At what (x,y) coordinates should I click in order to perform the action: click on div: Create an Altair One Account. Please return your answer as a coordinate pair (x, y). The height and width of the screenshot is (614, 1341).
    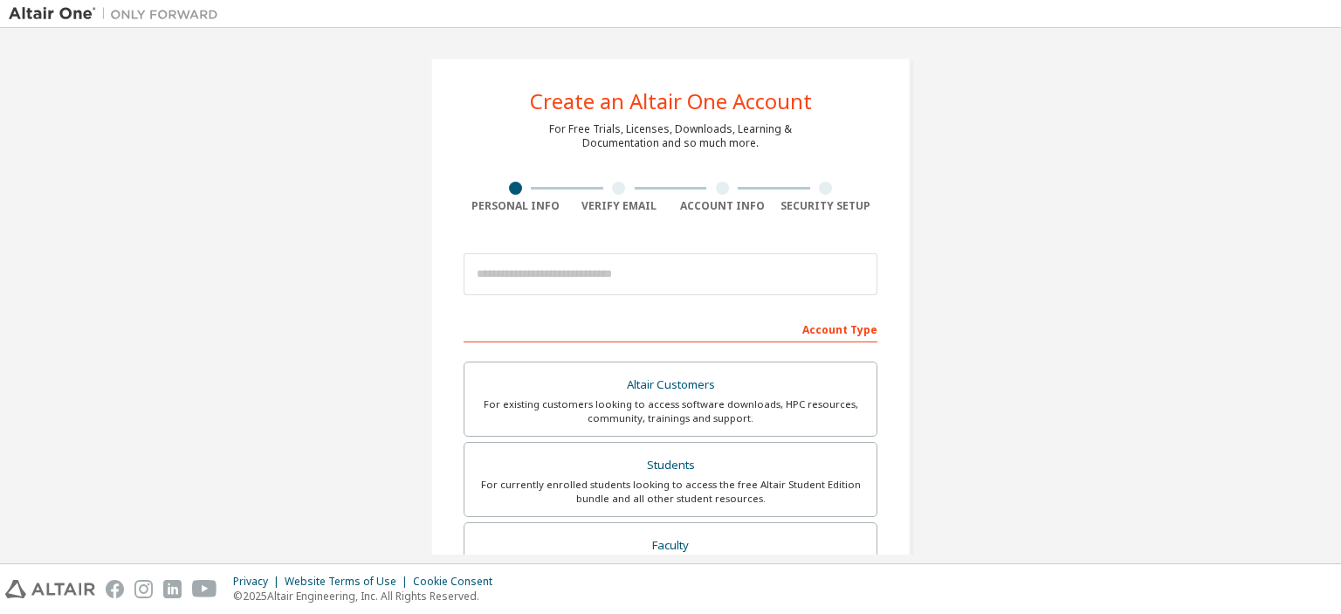
    Looking at the image, I should click on (670, 101).